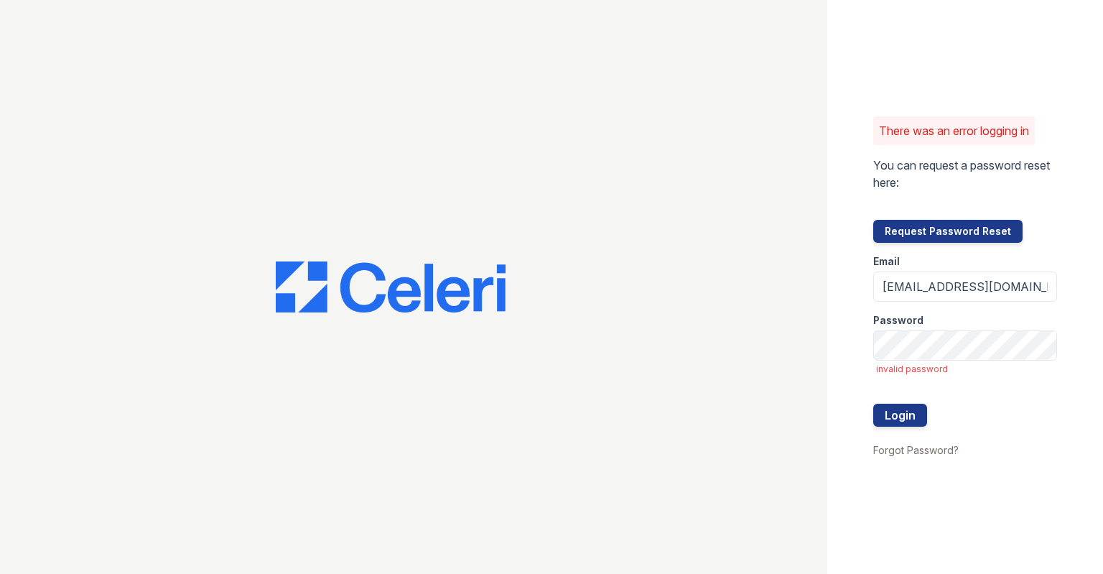 The height and width of the screenshot is (574, 1103). I want to click on label: Email, so click(886, 261).